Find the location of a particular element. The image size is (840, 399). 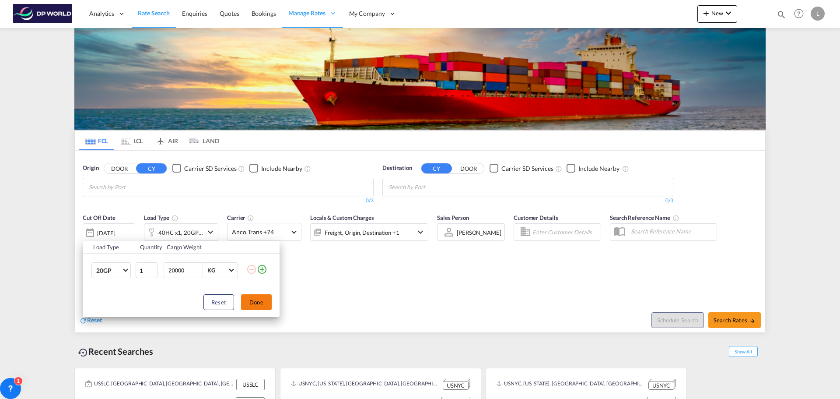

button: Done is located at coordinates (256, 302).